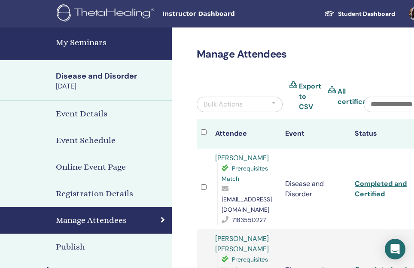 This screenshot has width=414, height=268. What do you see at coordinates (95, 194) in the screenshot?
I see `h4: Registration Details` at bounding box center [95, 194].